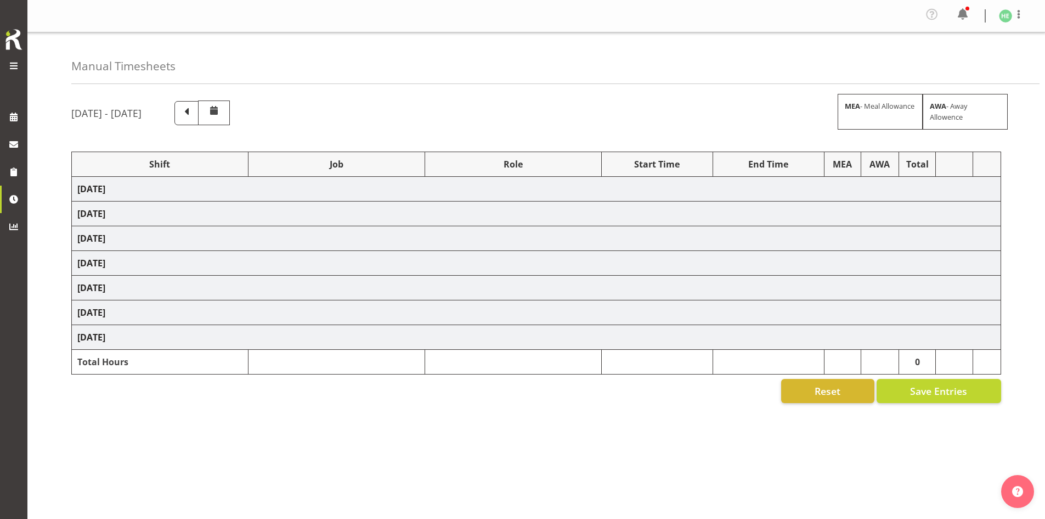 The height and width of the screenshot is (519, 1045). I want to click on div: - Meal Allowance, so click(880, 111).